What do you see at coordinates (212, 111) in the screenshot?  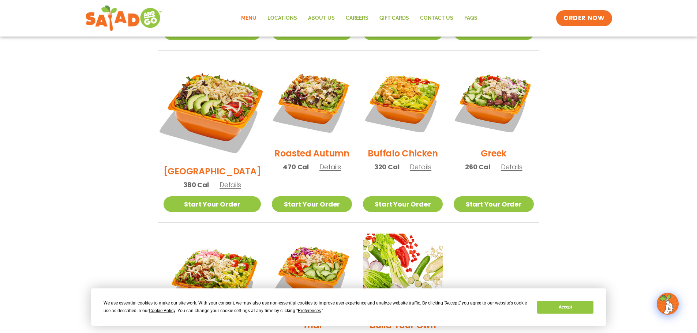 I see `img: Product photo for BBQ Ranch Salad` at bounding box center [212, 111].